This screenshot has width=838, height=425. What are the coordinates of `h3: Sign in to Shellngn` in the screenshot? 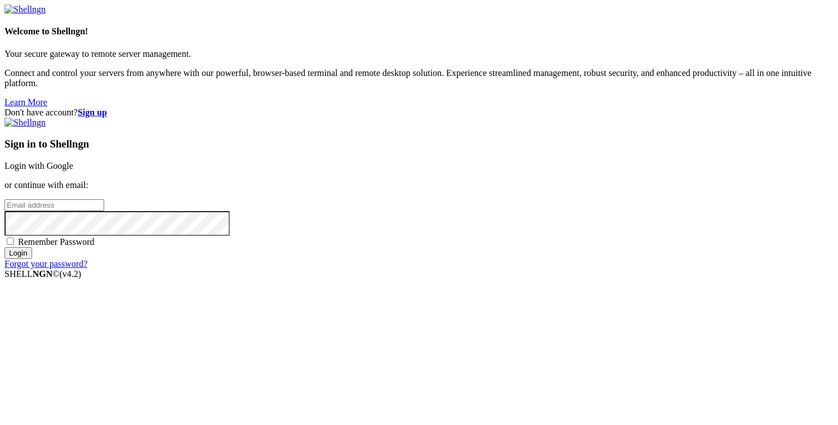 It's located at (419, 144).